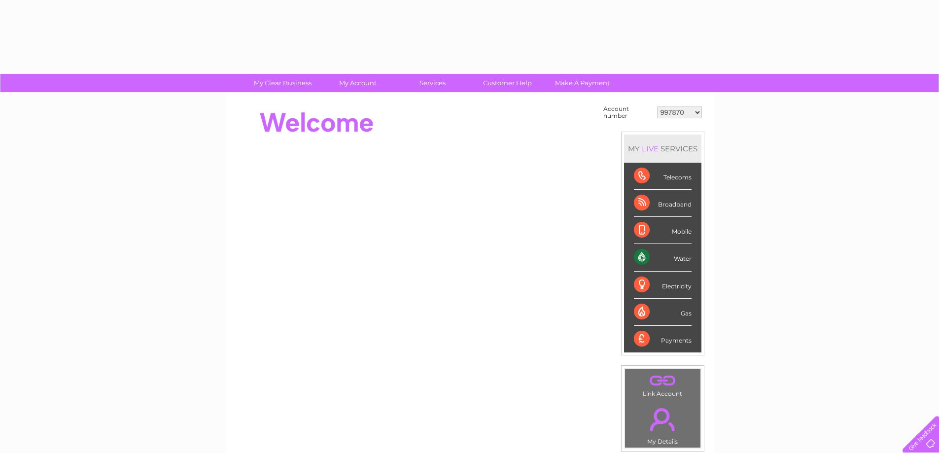 Image resolution: width=939 pixels, height=453 pixels. Describe the element at coordinates (663, 203) in the screenshot. I see `div: Broadband` at that location.